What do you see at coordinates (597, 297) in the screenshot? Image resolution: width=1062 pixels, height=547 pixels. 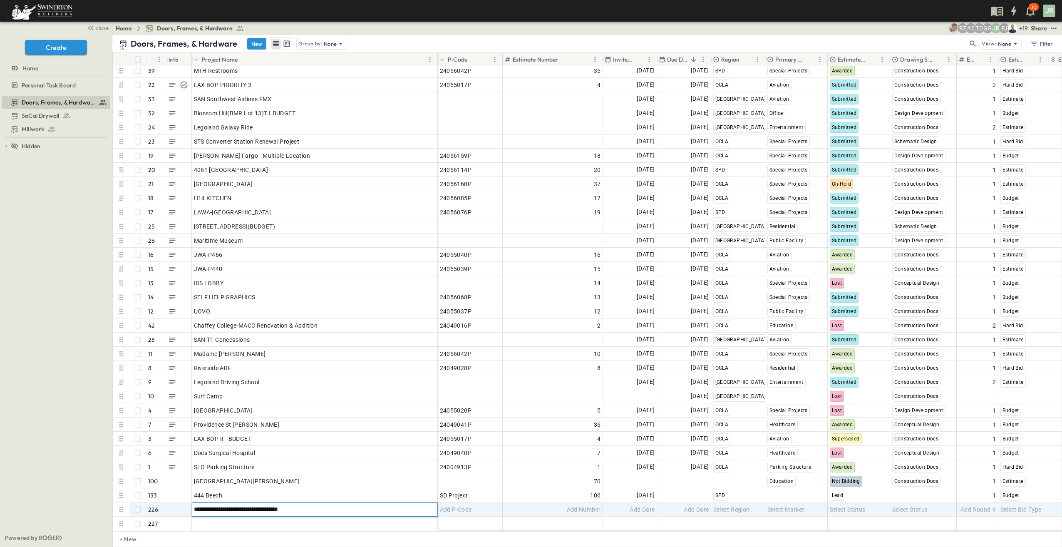 I see `span: 13` at bounding box center [597, 297].